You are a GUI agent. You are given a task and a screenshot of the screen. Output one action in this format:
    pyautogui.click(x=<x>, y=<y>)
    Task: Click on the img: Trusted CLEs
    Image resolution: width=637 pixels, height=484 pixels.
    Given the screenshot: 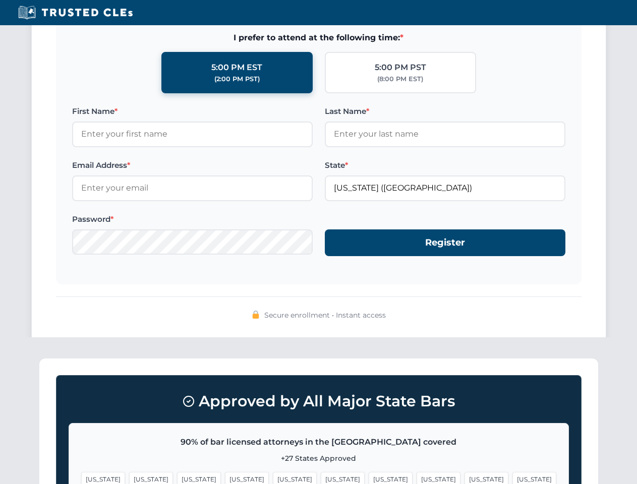 What is the action you would take?
    pyautogui.click(x=75, y=13)
    